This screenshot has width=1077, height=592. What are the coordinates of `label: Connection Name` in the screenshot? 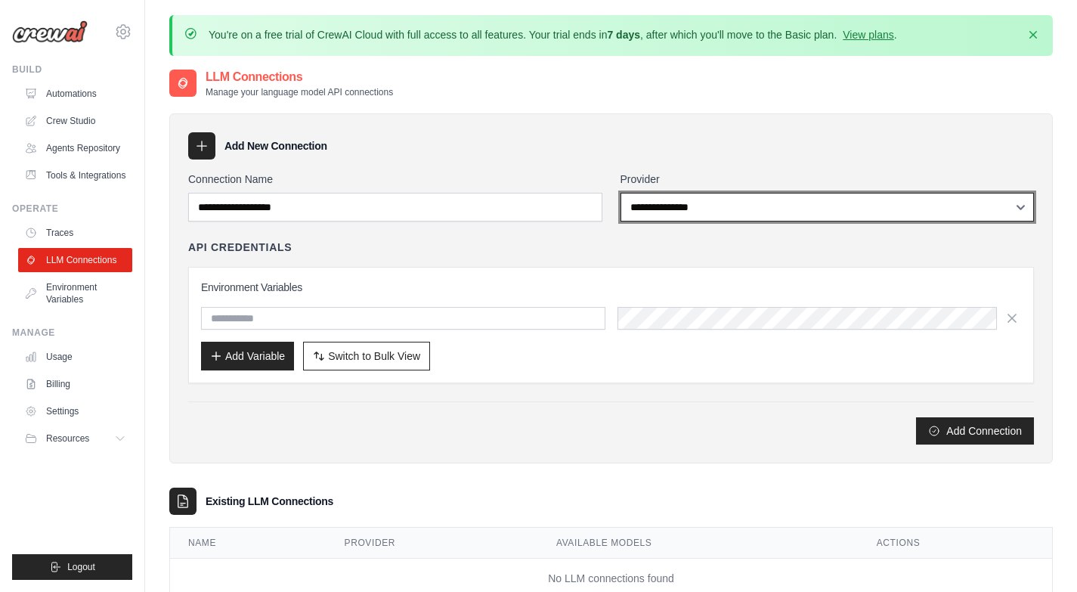 It's located at (395, 179).